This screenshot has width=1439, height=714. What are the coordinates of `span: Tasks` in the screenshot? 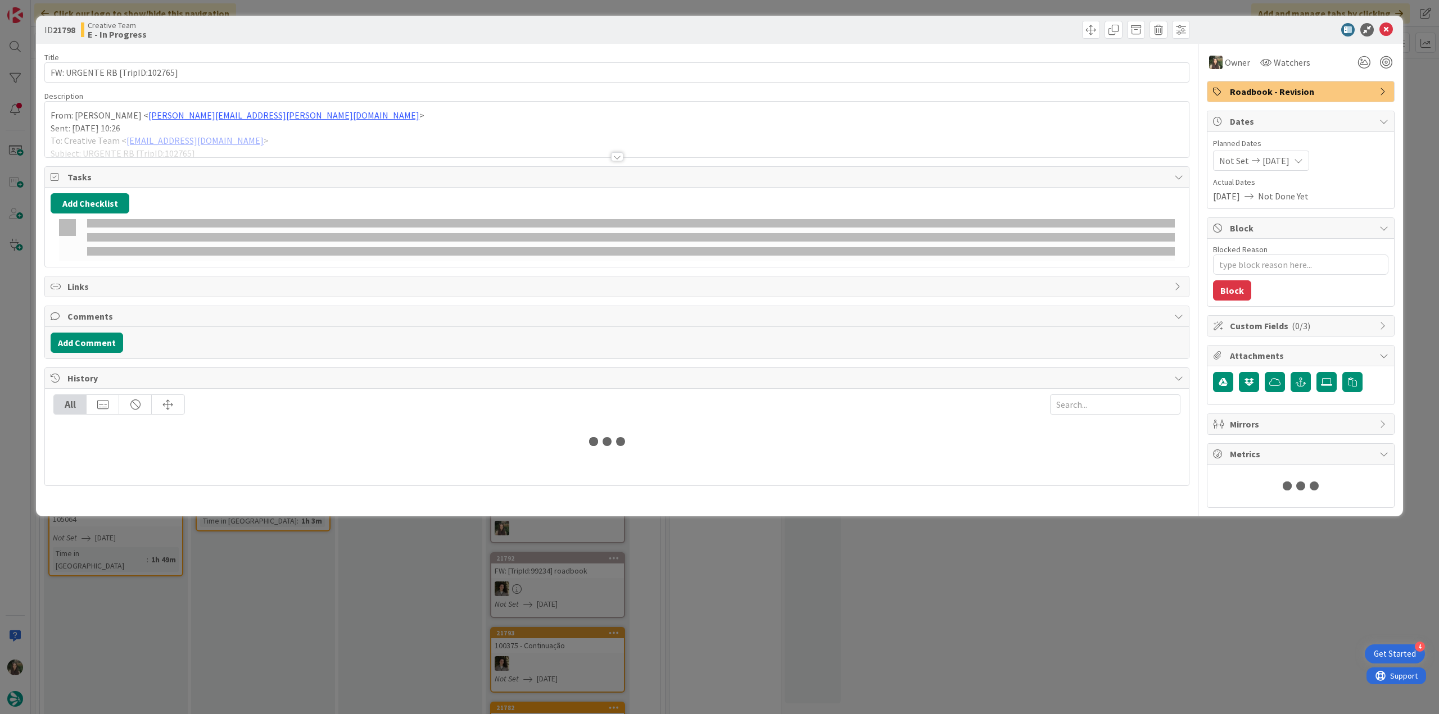 It's located at (618, 177).